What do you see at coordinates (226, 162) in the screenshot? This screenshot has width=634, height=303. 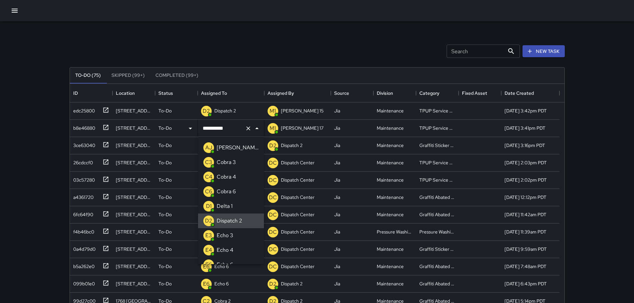 I see `p: Cobra 3` at bounding box center [226, 162].